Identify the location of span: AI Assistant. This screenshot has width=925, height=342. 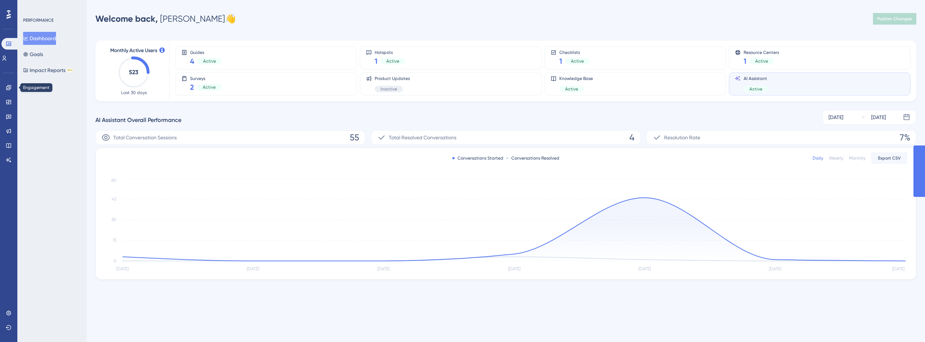
(756, 78).